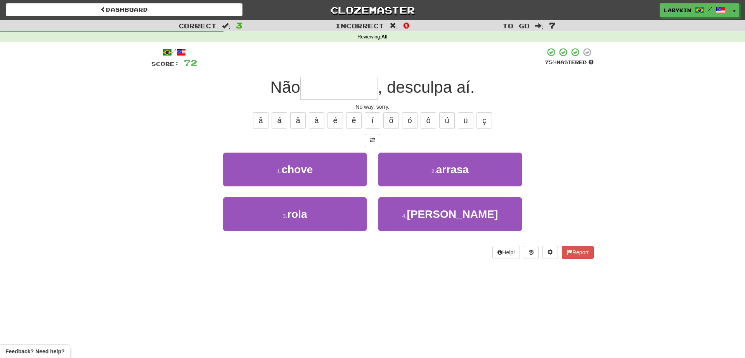 This screenshot has width=745, height=358. What do you see at coordinates (578, 252) in the screenshot?
I see `button: Report` at bounding box center [578, 252].